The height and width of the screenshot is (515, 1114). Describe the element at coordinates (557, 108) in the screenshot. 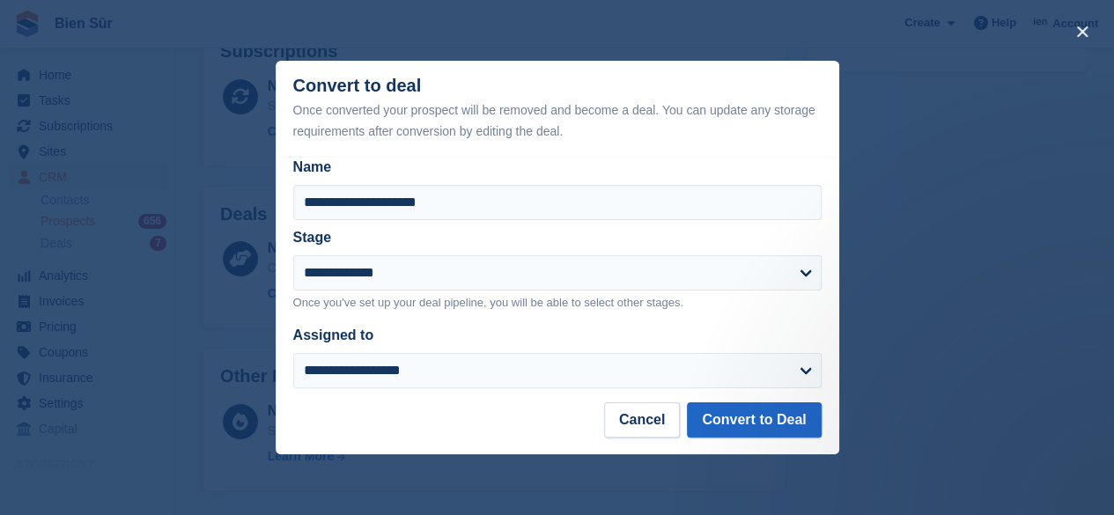

I see `div: Convert to deal` at that location.